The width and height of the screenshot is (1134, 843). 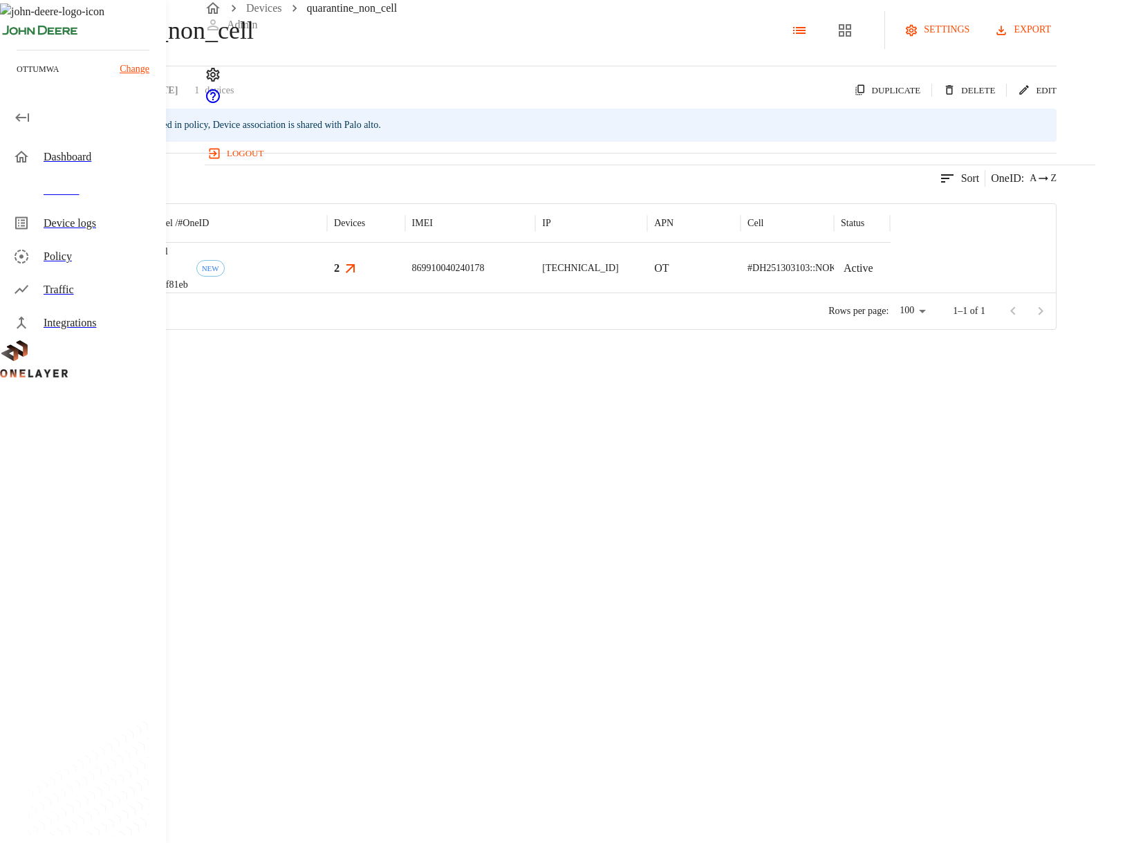 What do you see at coordinates (242, 25) in the screenshot?
I see `p: Admin` at bounding box center [242, 25].